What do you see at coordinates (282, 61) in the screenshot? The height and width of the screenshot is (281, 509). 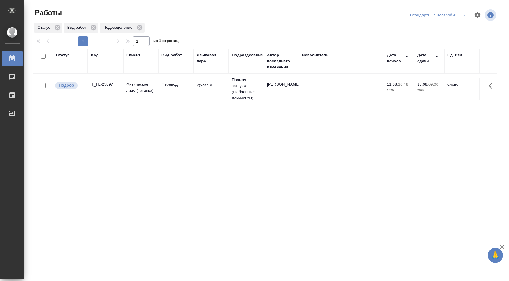 I see `div: Автор последнего изменения` at bounding box center [282, 61].